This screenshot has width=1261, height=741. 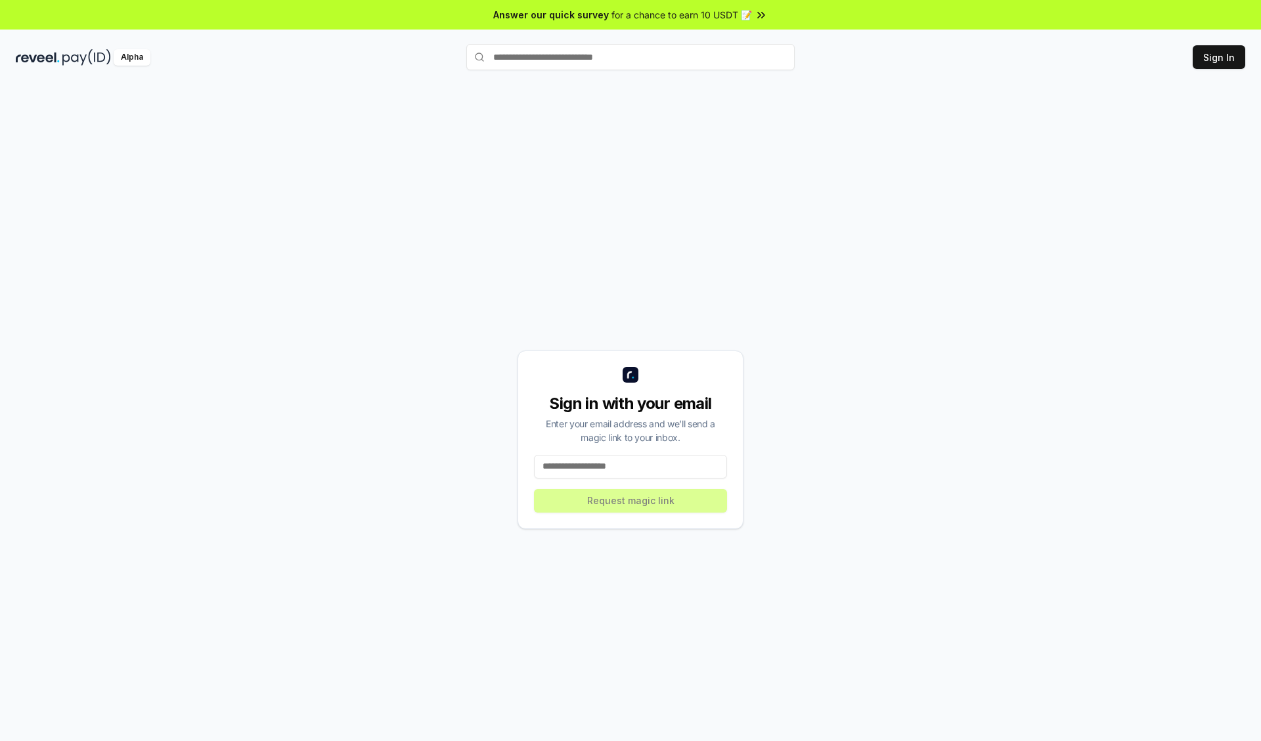 What do you see at coordinates (1219, 57) in the screenshot?
I see `button: Sign In` at bounding box center [1219, 57].